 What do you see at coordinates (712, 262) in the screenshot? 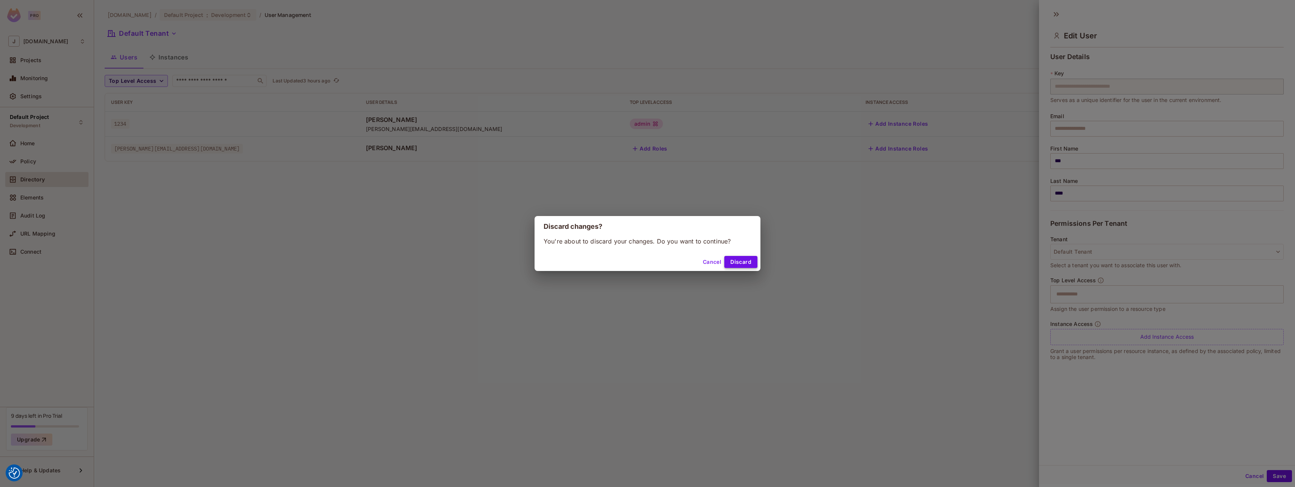
I see `button: Cancel` at bounding box center [712, 262].